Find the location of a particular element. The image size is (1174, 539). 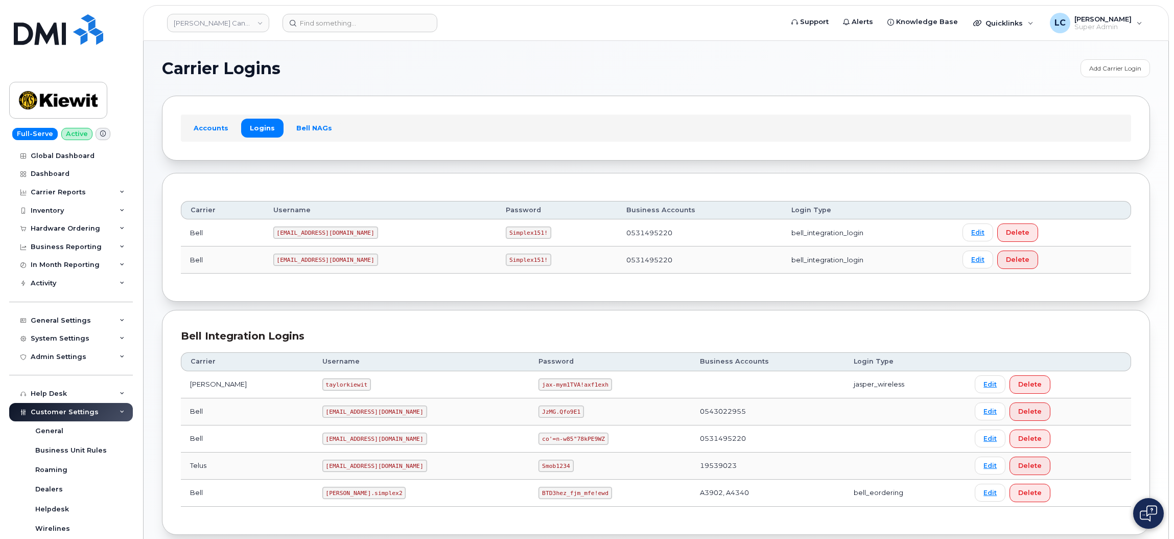

img: Open chat is located at coordinates (1149, 513).